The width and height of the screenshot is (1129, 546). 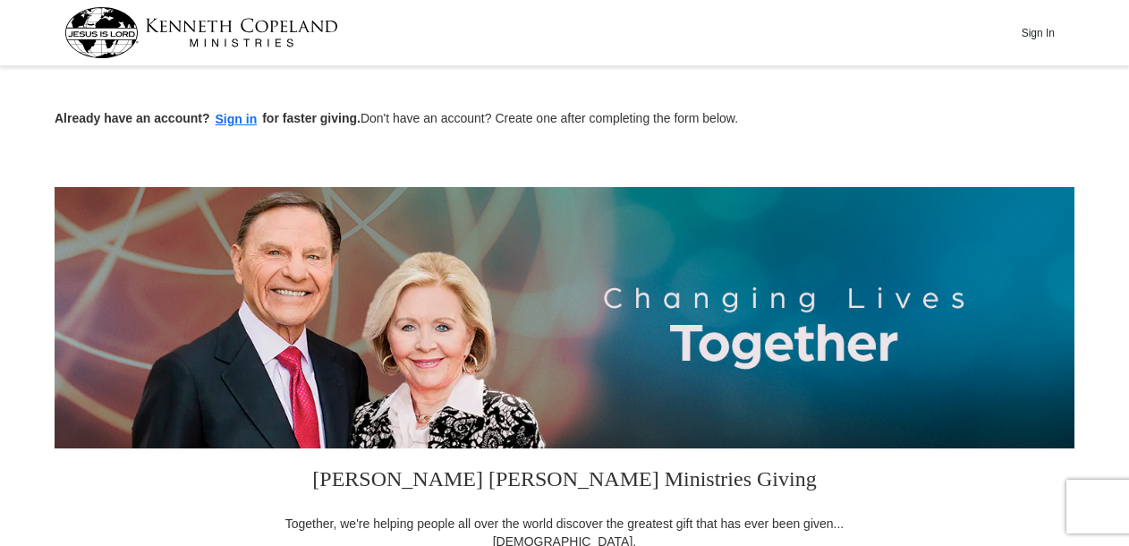 What do you see at coordinates (1038, 32) in the screenshot?
I see `button: Sign In` at bounding box center [1038, 32].